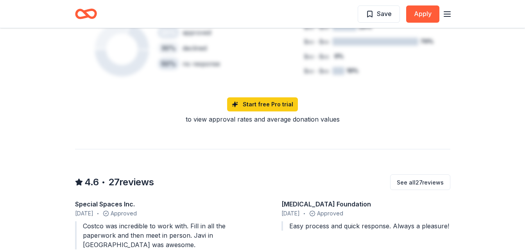  Describe the element at coordinates (384, 14) in the screenshot. I see `span: Save` at that location.